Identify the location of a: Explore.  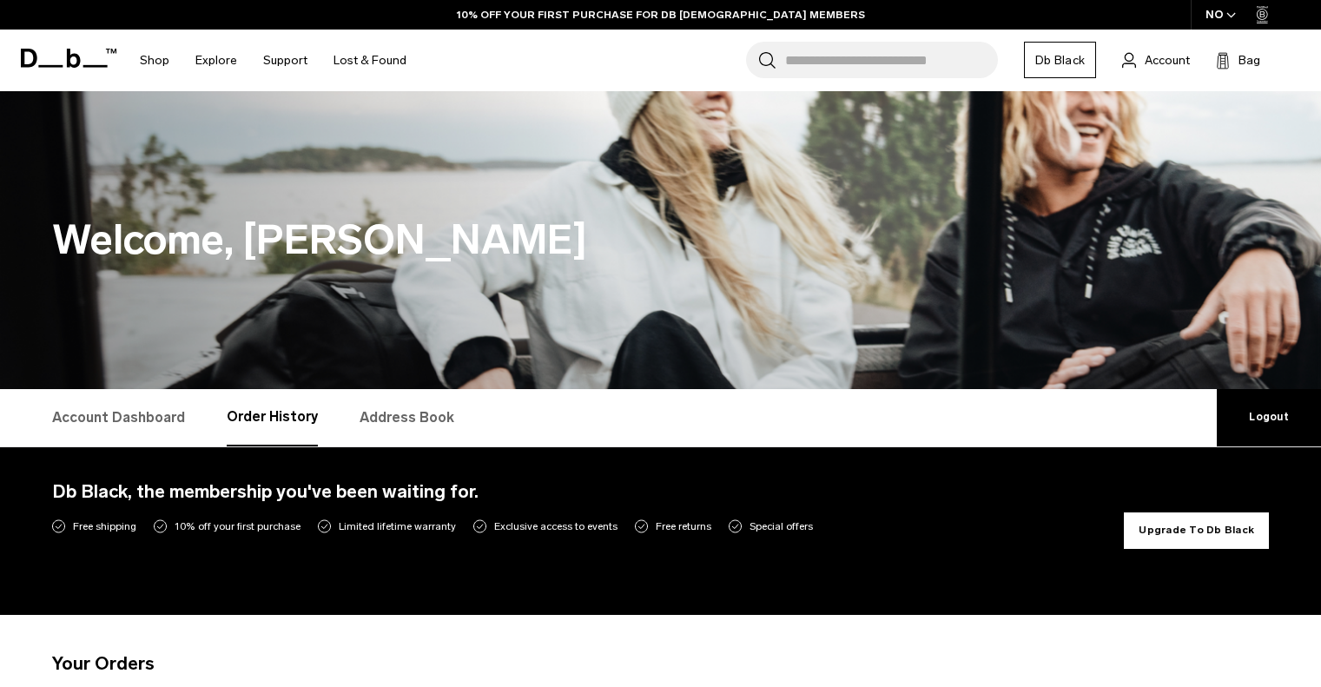
(216, 60).